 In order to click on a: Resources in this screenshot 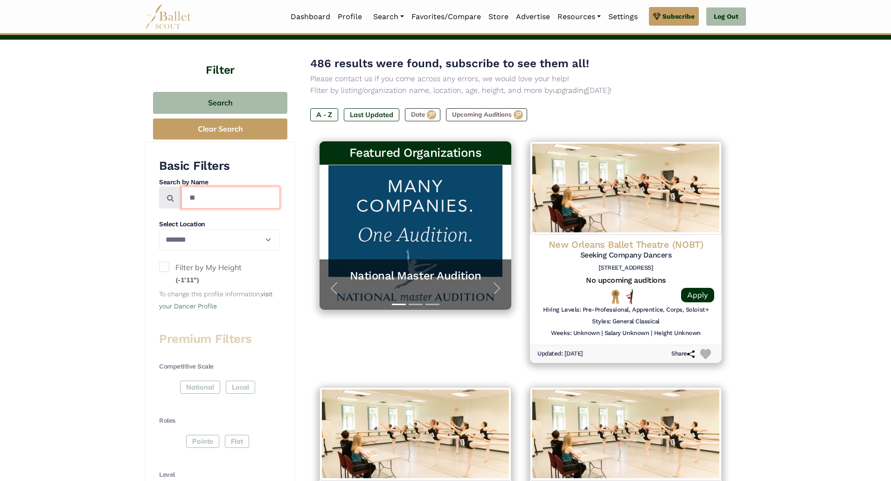, I will do `click(579, 17)`.